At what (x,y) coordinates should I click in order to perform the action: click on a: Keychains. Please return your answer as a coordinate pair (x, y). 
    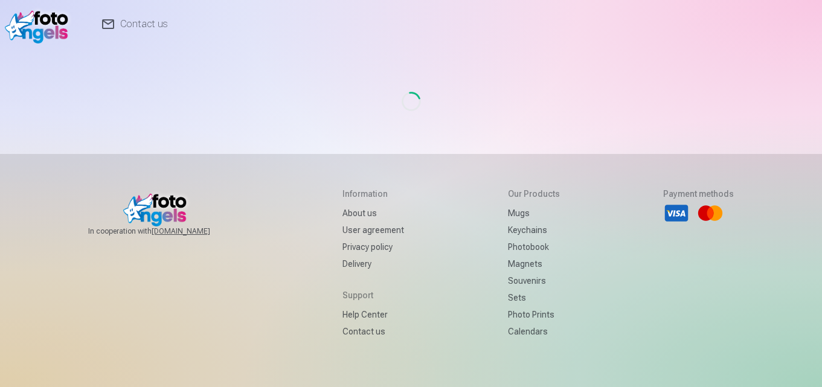
    Looking at the image, I should click on (534, 230).